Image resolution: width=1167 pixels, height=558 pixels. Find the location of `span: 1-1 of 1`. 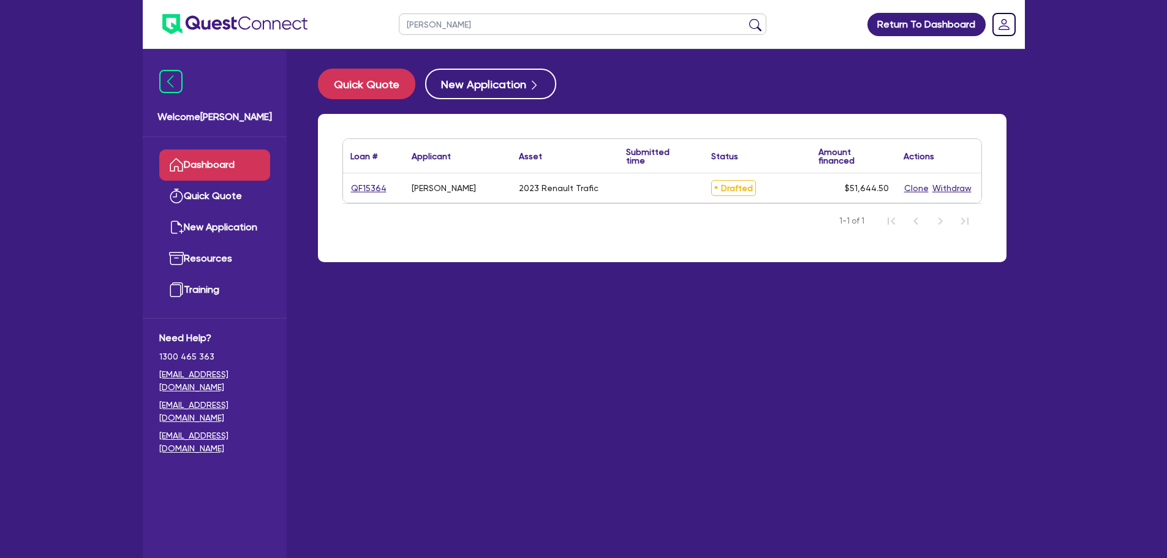

span: 1-1 of 1 is located at coordinates (851, 221).